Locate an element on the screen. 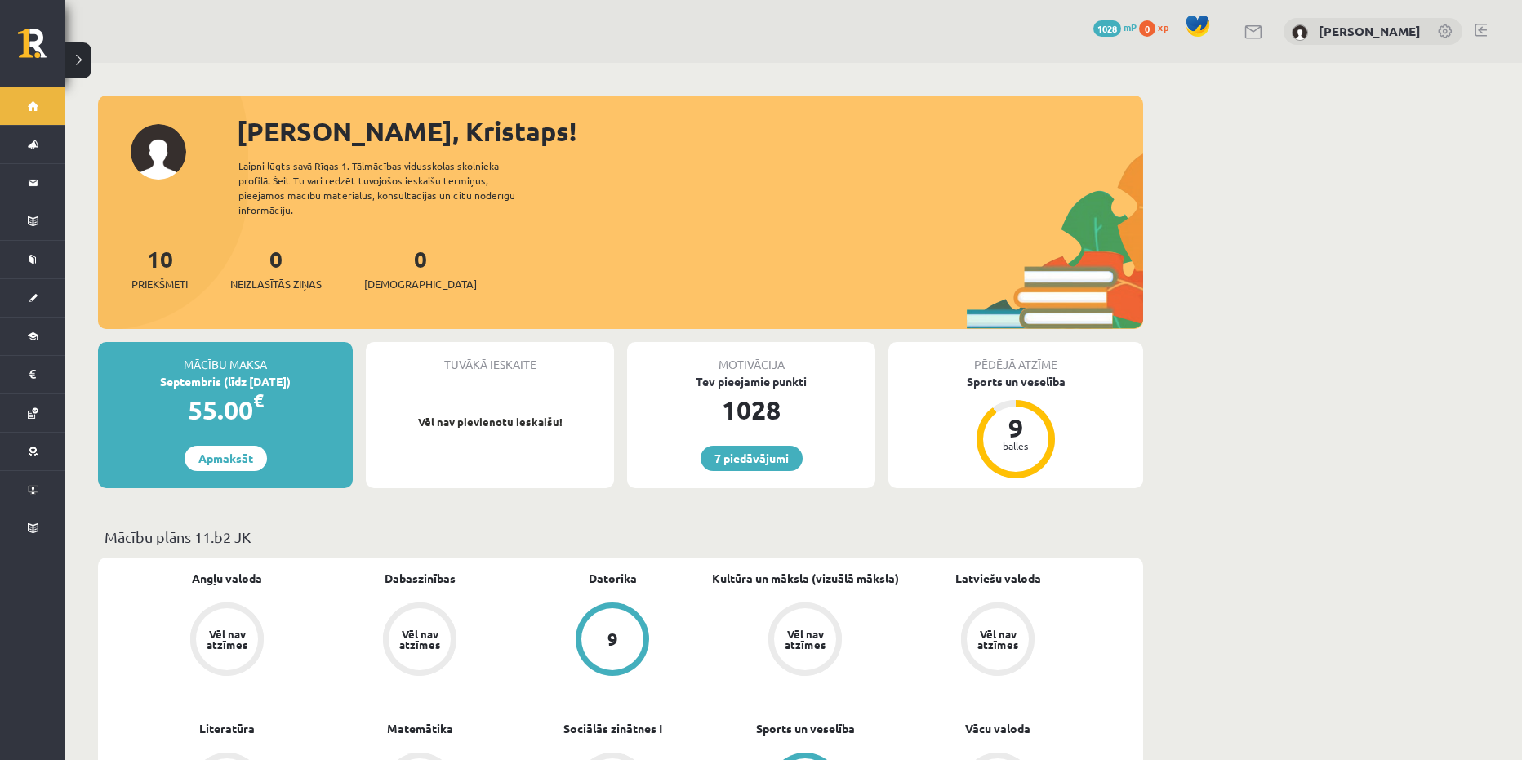 The width and height of the screenshot is (1522, 760). div: 1028 is located at coordinates (751, 410).